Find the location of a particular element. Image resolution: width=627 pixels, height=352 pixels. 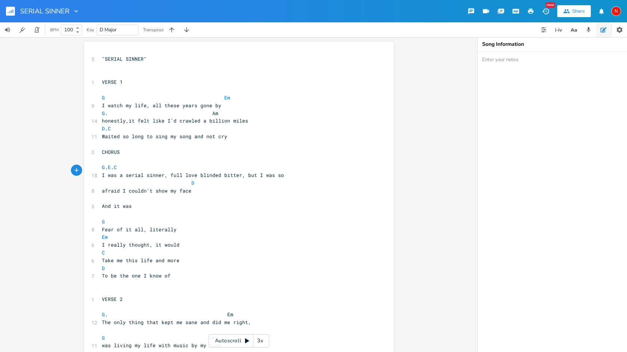

div: nadaluttienrico is located at coordinates (616, 11).